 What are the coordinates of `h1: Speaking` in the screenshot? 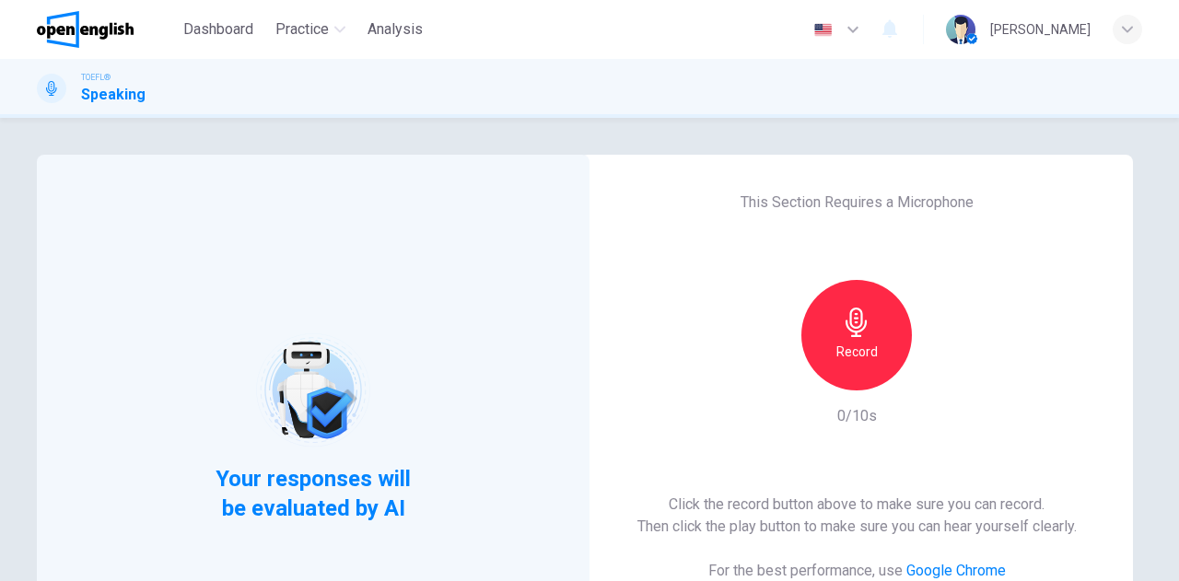 It's located at (113, 95).